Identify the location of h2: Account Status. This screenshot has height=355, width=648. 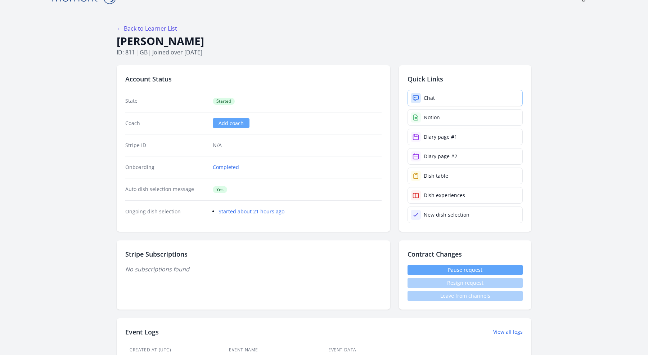
(254, 79).